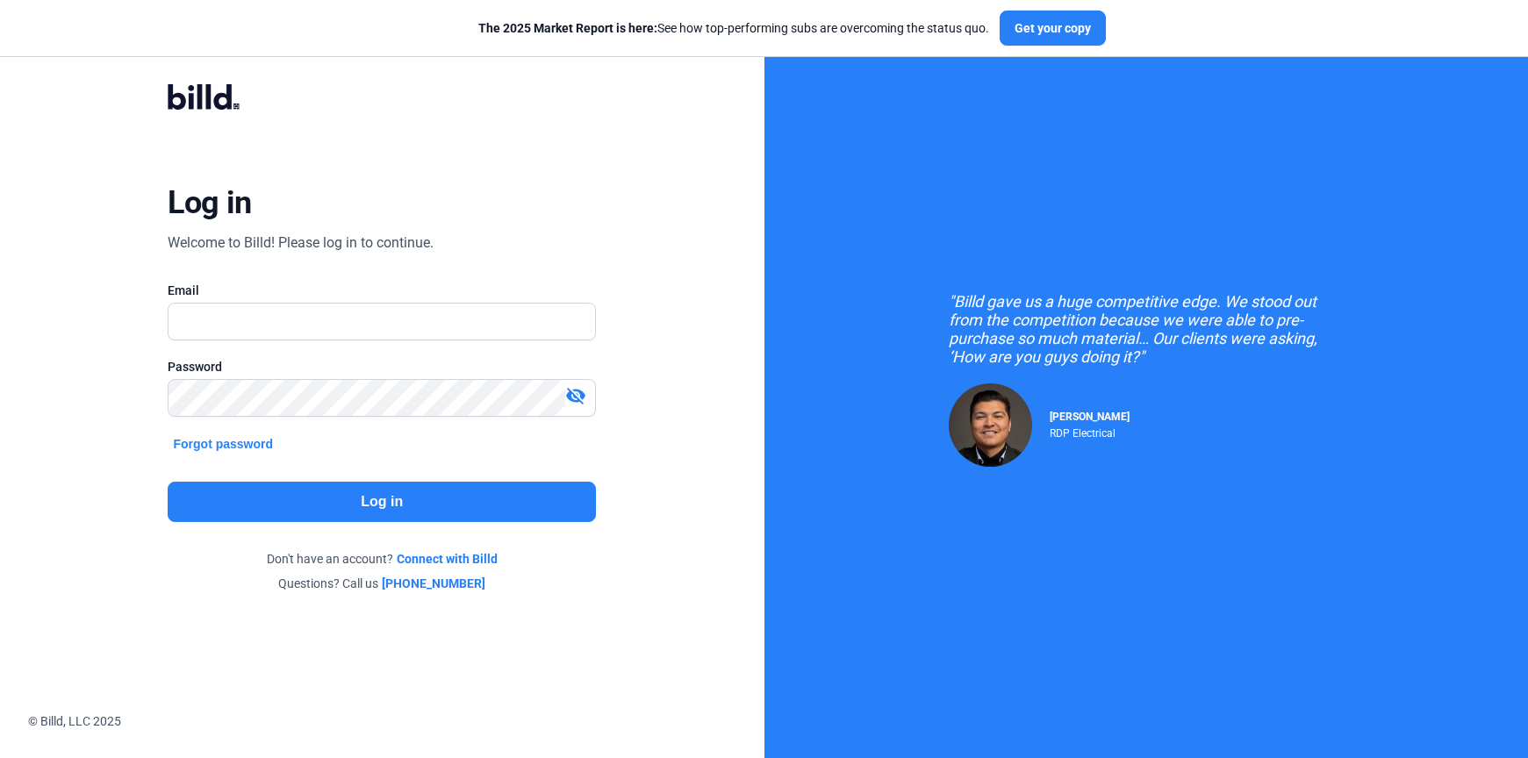 The height and width of the screenshot is (758, 1528). I want to click on div: Password, so click(382, 367).